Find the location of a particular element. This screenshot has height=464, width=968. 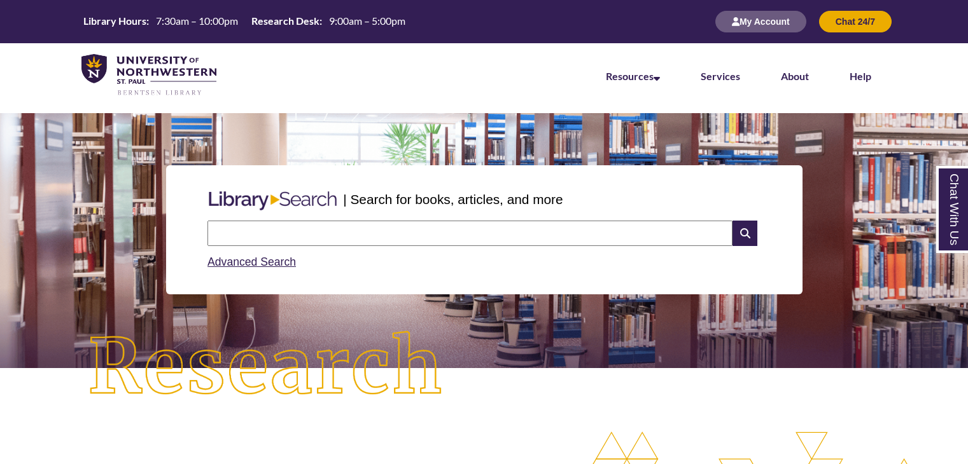

p: | Search for books, articles, and more is located at coordinates (452, 199).